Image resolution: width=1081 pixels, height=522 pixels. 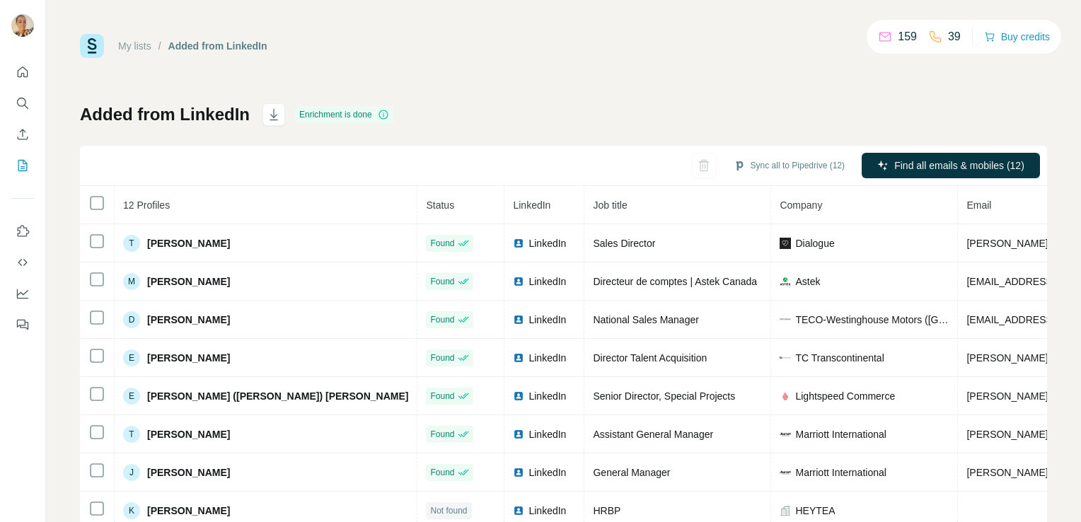 What do you see at coordinates (218, 46) in the screenshot?
I see `div: Added from LinkedIn` at bounding box center [218, 46].